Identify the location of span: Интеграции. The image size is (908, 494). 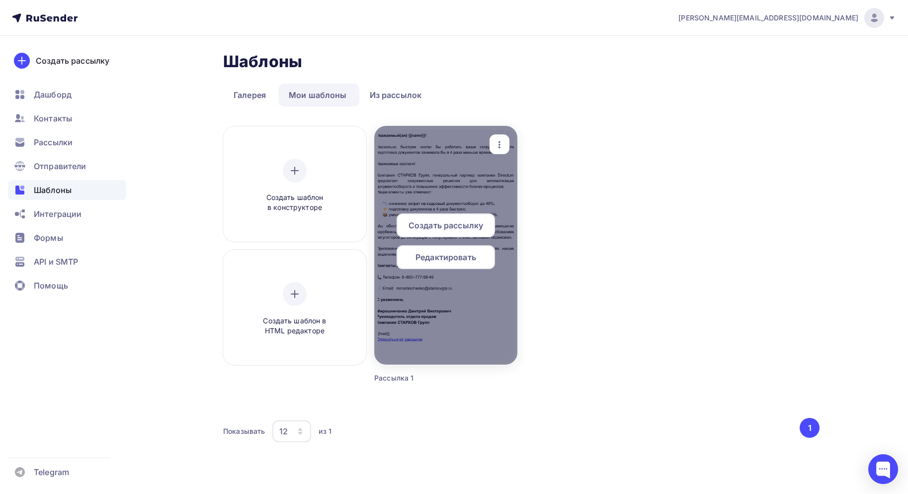
(58, 214).